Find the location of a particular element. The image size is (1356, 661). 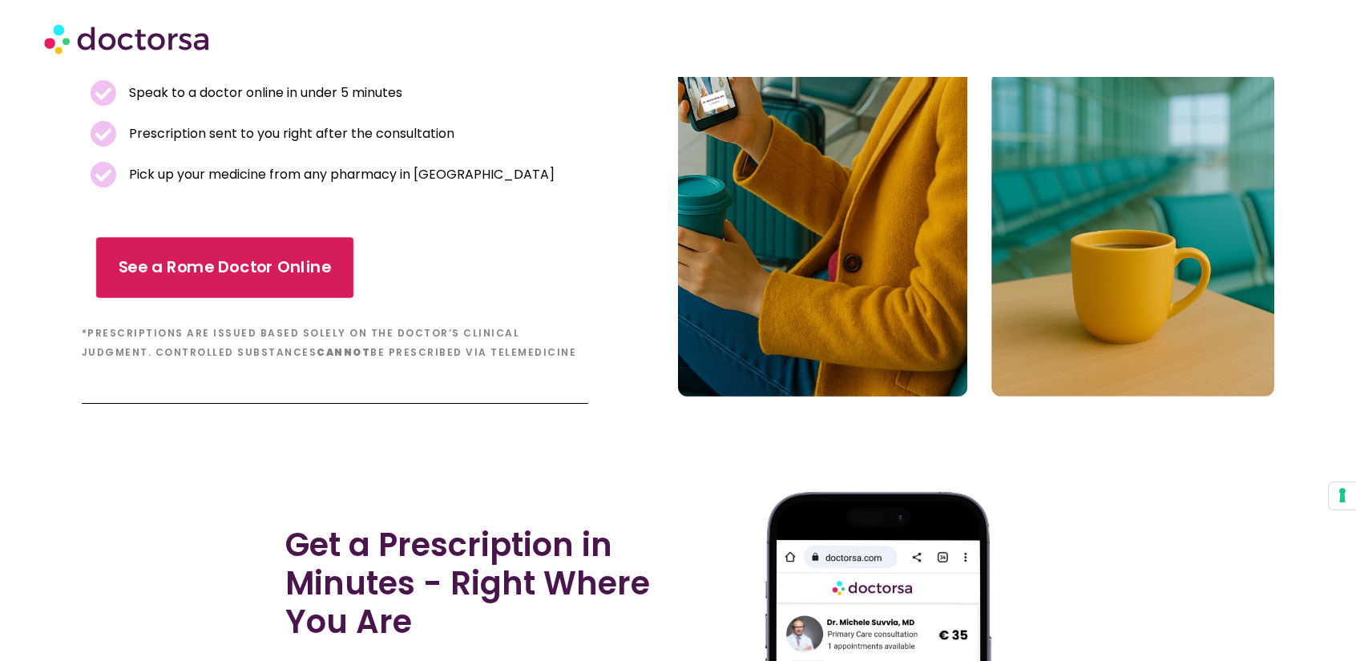

h2: Get a Prescription in Minutes - Right Where You Are is located at coordinates (478, 583).